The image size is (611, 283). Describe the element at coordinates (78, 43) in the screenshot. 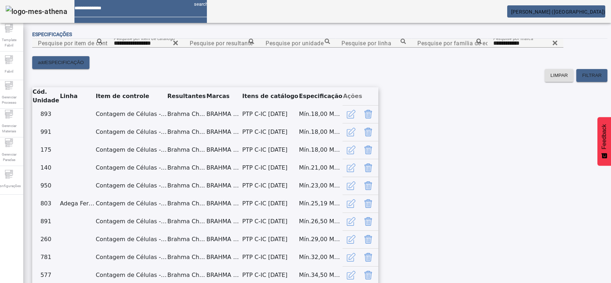

I see `mat-label: Pesquise por item de controle` at that location.